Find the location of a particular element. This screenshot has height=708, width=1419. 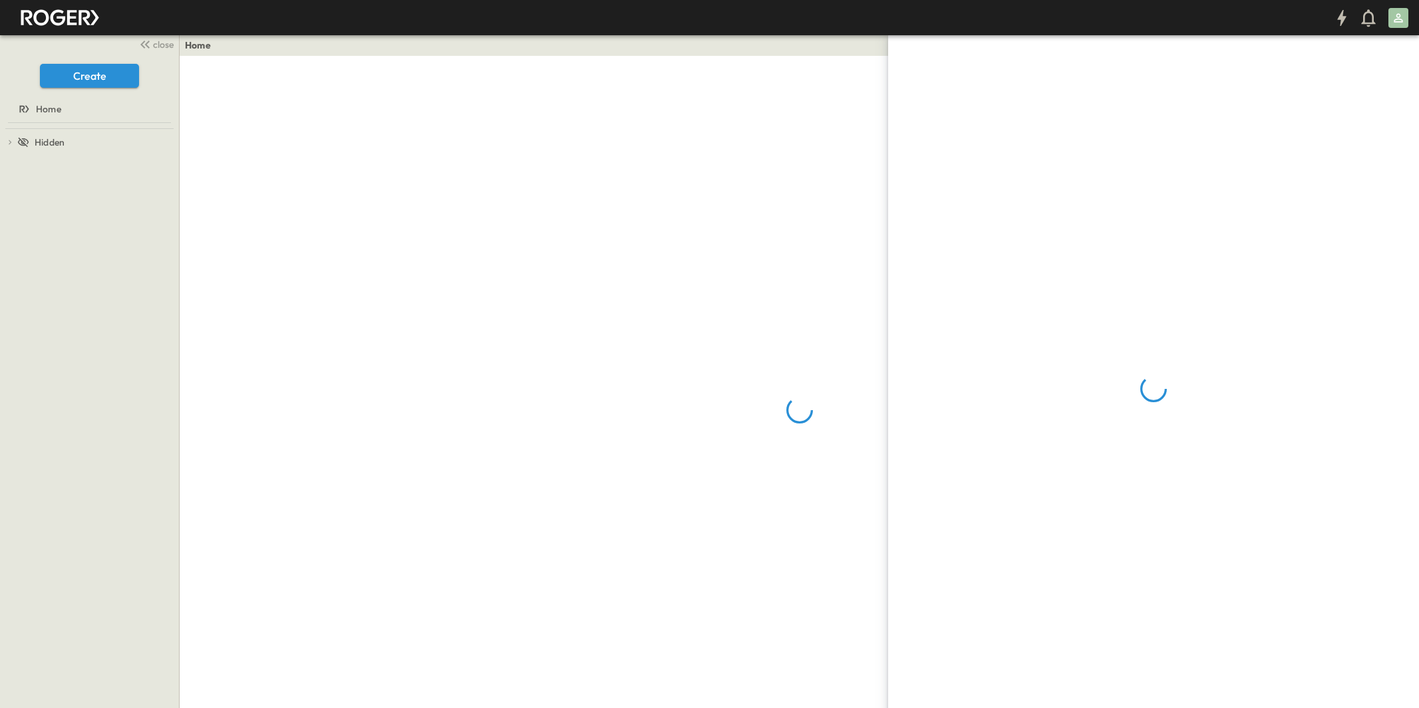

span: close is located at coordinates (163, 45).